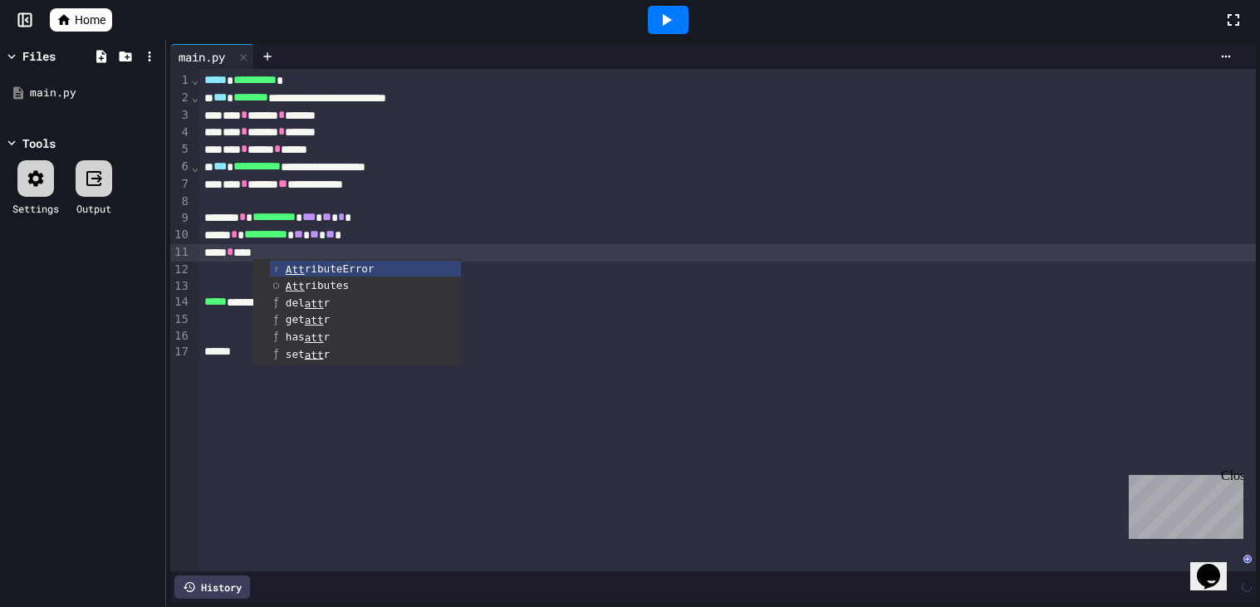  What do you see at coordinates (180, 320) in the screenshot?
I see `div: 15` at bounding box center [180, 320].